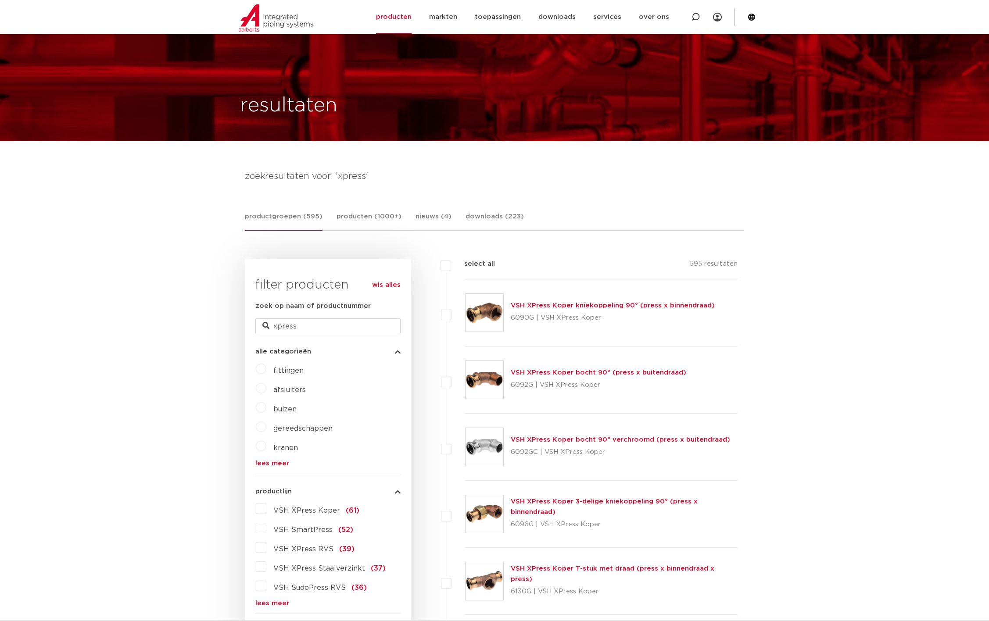 This screenshot has width=989, height=621. What do you see at coordinates (303, 530) in the screenshot?
I see `span: VSH SmartPress` at bounding box center [303, 530].